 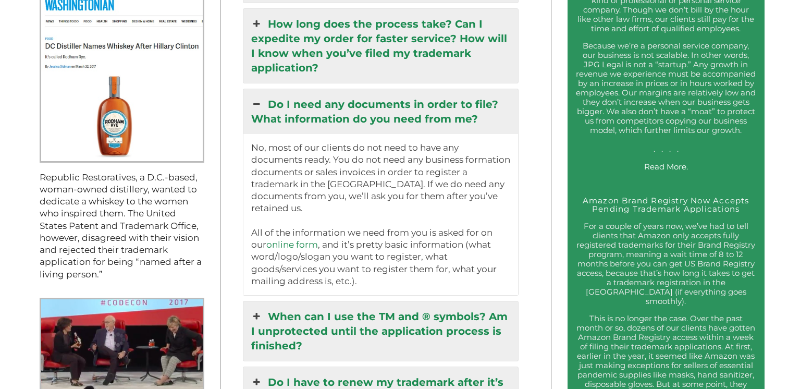 What do you see at coordinates (381, 214) in the screenshot?
I see `p: No, most of our clients do not need to have any documents ready. You do not need any business for...` at bounding box center [381, 214].